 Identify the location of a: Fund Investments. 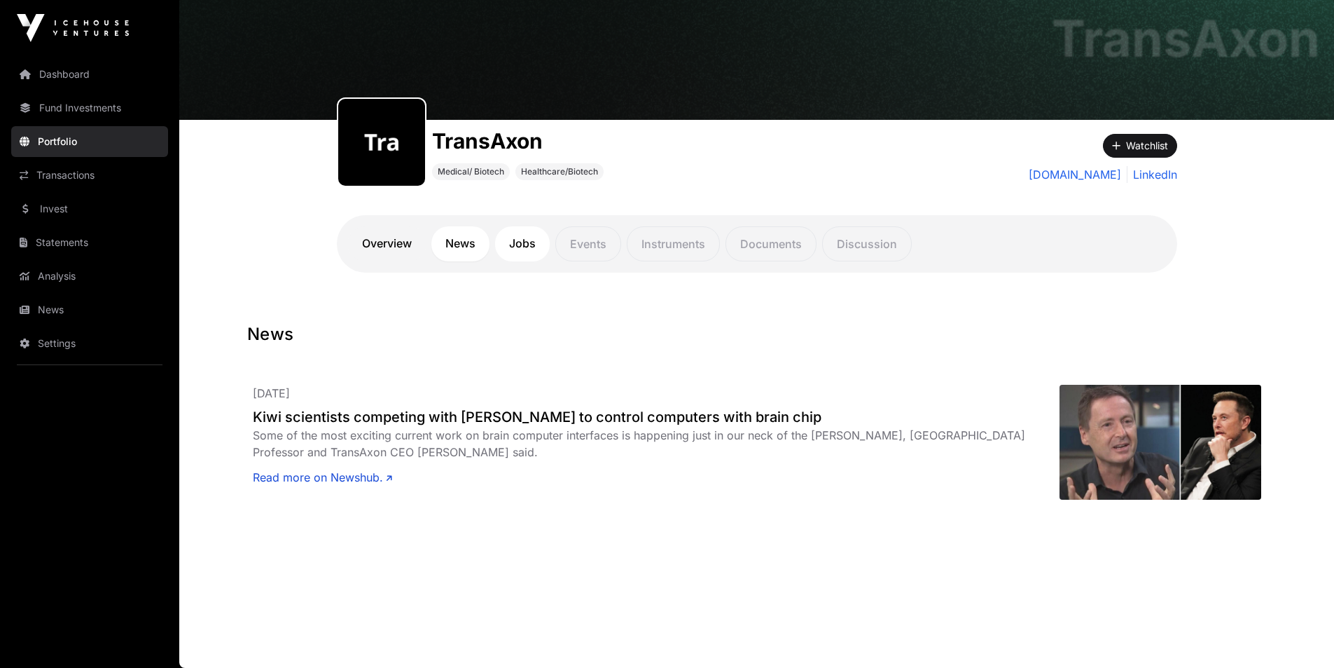
(90, 108).